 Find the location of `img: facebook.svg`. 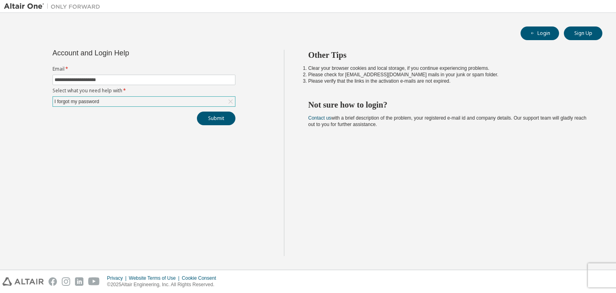

img: facebook.svg is located at coordinates (52, 281).